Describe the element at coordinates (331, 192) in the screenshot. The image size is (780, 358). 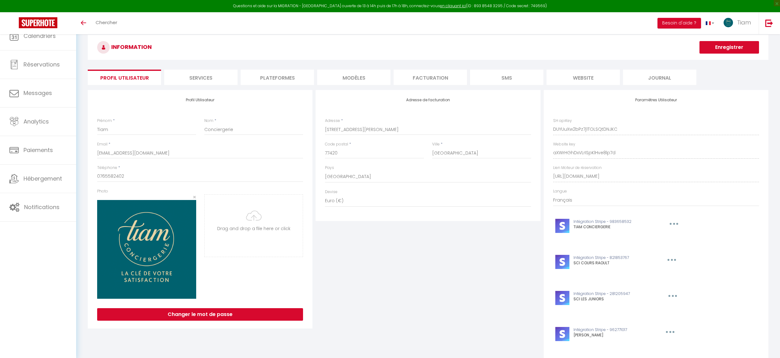
I see `label: Devise` at that location.